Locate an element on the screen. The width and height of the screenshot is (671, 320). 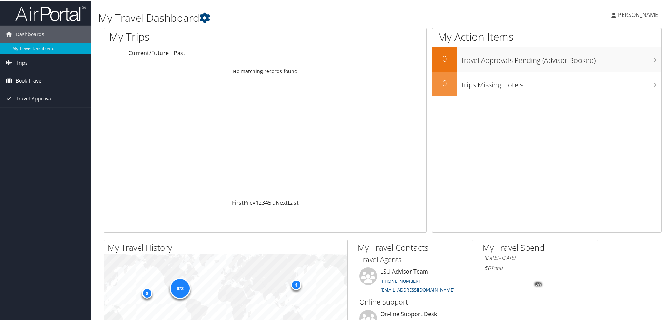
a: Last is located at coordinates (293, 202).